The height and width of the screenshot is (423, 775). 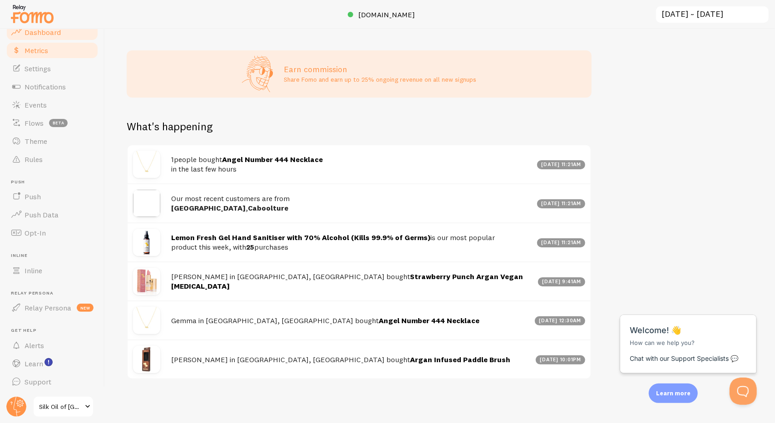 I want to click on strong: 25, so click(x=250, y=247).